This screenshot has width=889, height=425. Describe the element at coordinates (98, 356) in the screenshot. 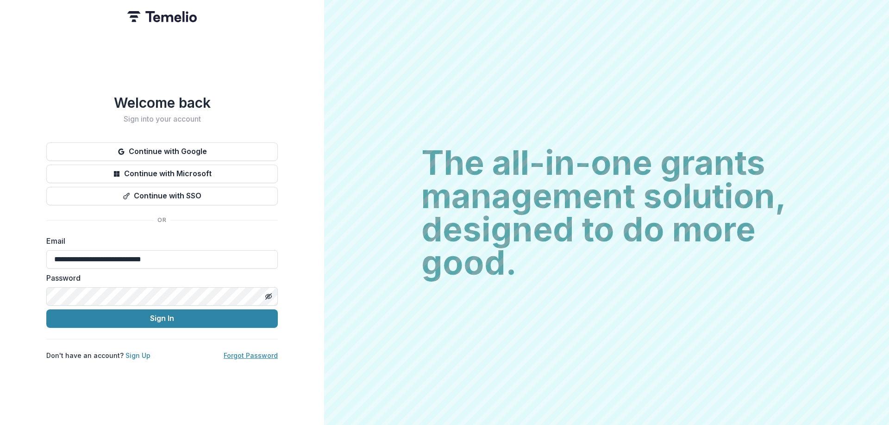

I see `p: Don't have an account?` at that location.